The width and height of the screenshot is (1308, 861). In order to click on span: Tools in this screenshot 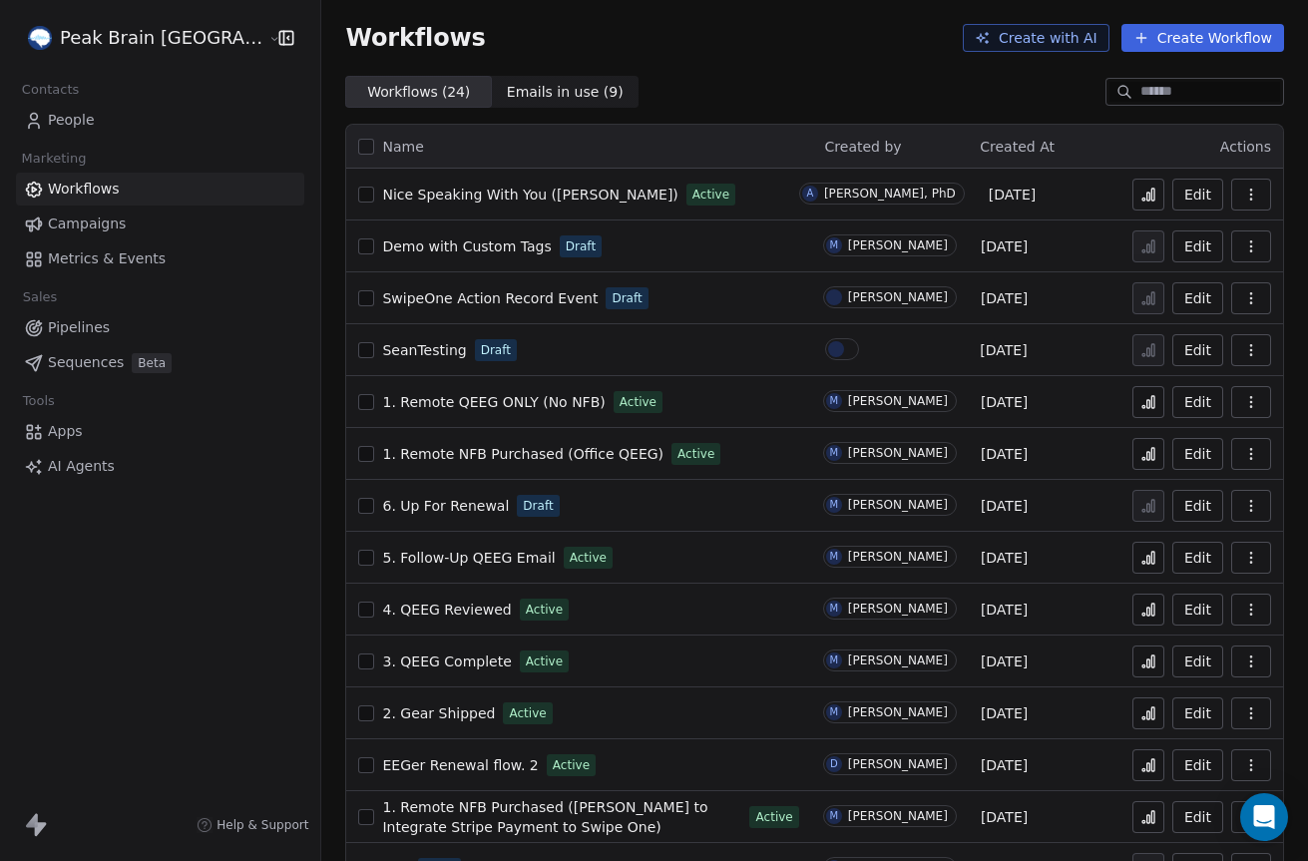, I will do `click(38, 401)`.